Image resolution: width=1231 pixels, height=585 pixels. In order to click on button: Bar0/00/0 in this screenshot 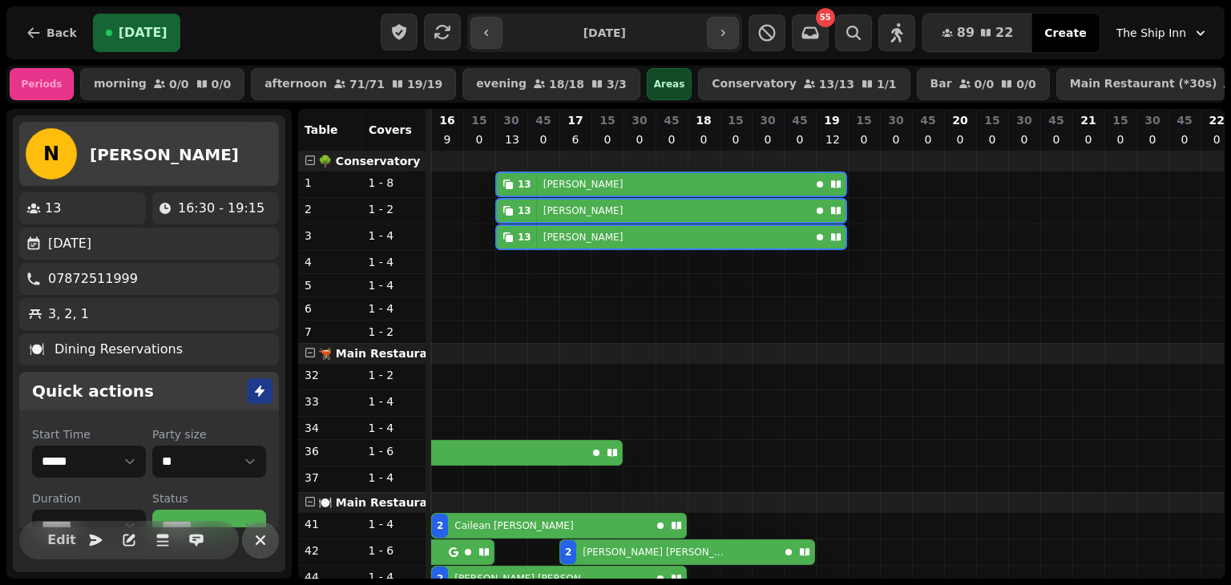, I will do `click(983, 84)`.